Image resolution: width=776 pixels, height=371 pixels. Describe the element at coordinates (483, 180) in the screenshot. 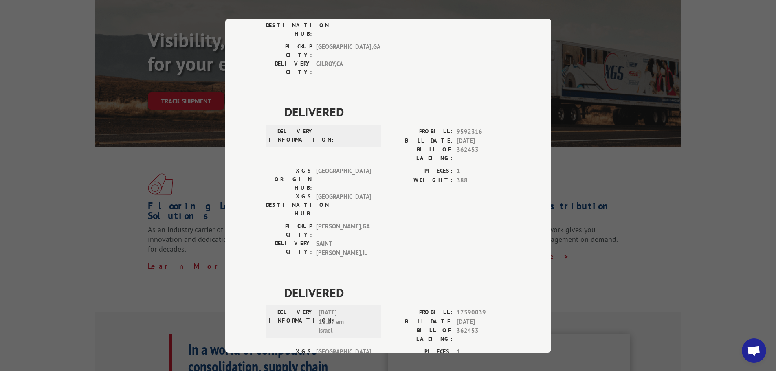

I see `span: 388` at that location.